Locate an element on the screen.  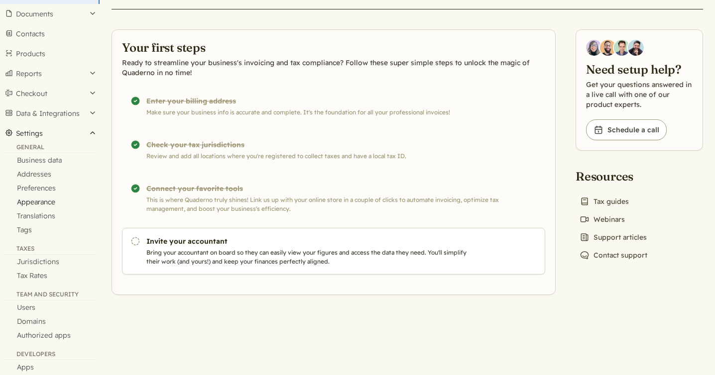
h2: Resources is located at coordinates (613, 177).